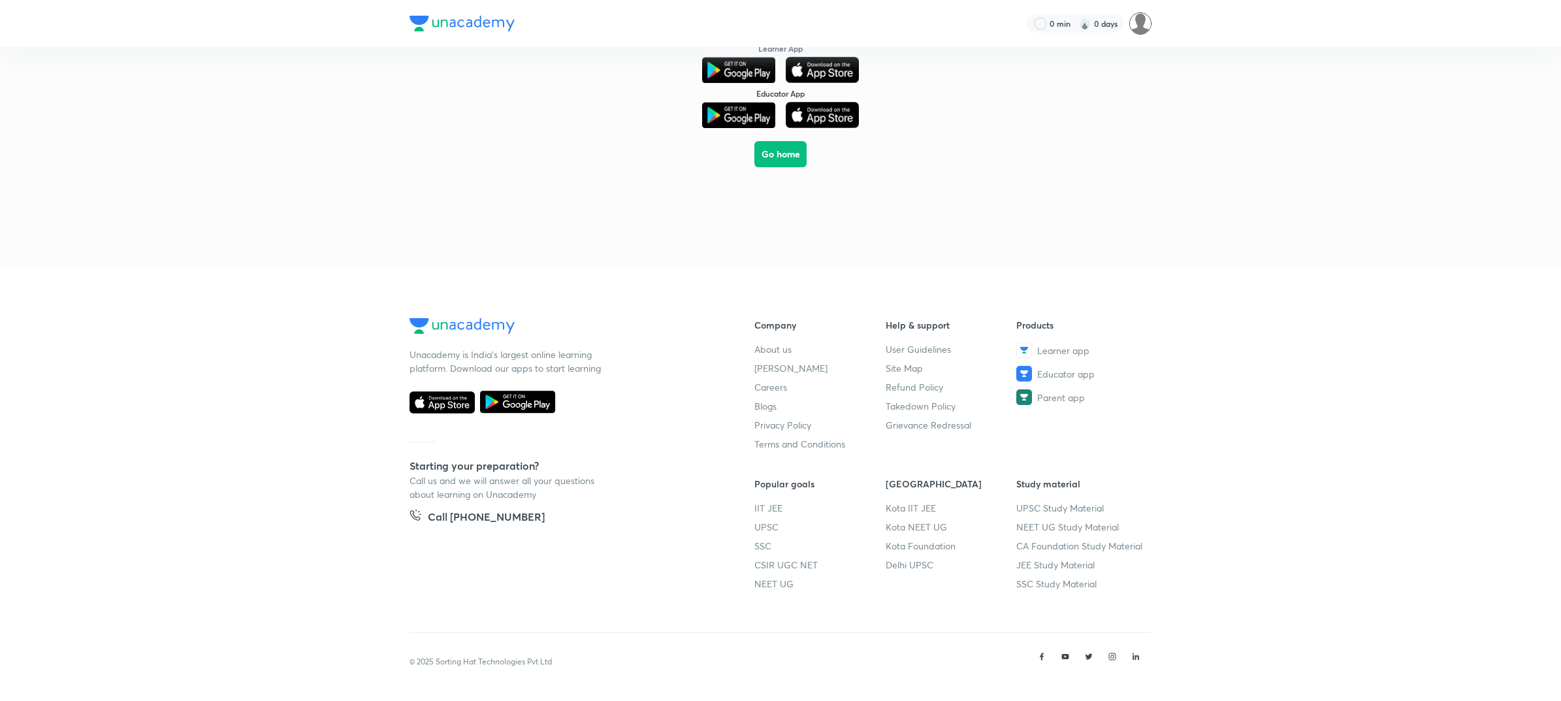 The image size is (1561, 701). What do you see at coordinates (1063, 350) in the screenshot?
I see `span: Learner app` at bounding box center [1063, 350].